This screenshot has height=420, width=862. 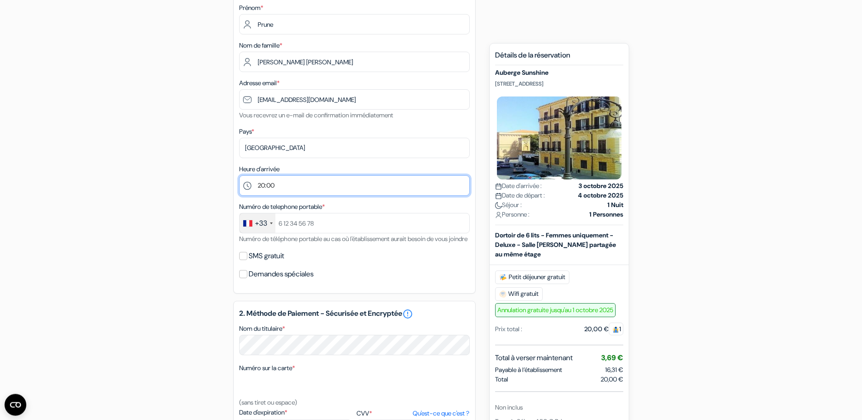 I want to click on strong: 1 Personnes, so click(x=606, y=214).